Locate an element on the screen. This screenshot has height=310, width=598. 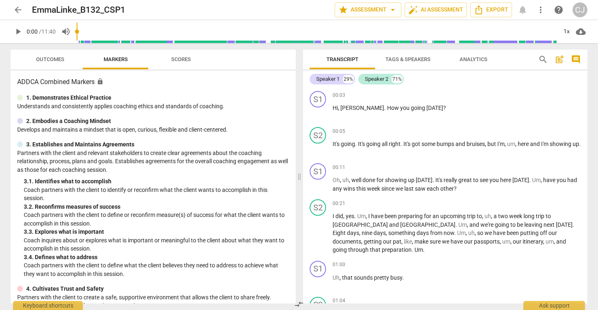
button: Show/Hide comments is located at coordinates (576, 59).